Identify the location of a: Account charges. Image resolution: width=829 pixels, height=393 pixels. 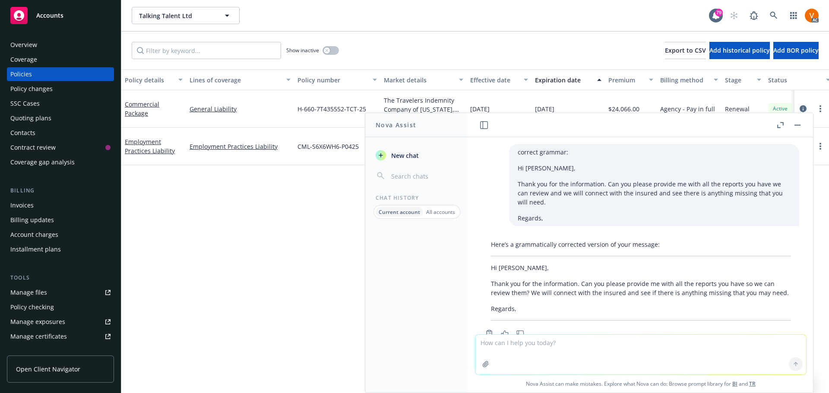
(60, 235).